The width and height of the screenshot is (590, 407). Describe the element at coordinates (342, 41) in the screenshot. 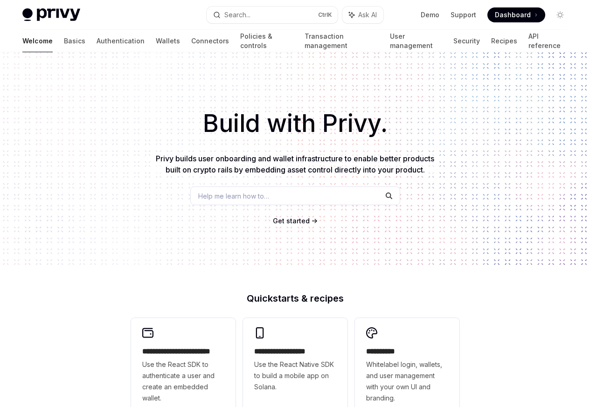

I see `a: Transaction management` at that location.